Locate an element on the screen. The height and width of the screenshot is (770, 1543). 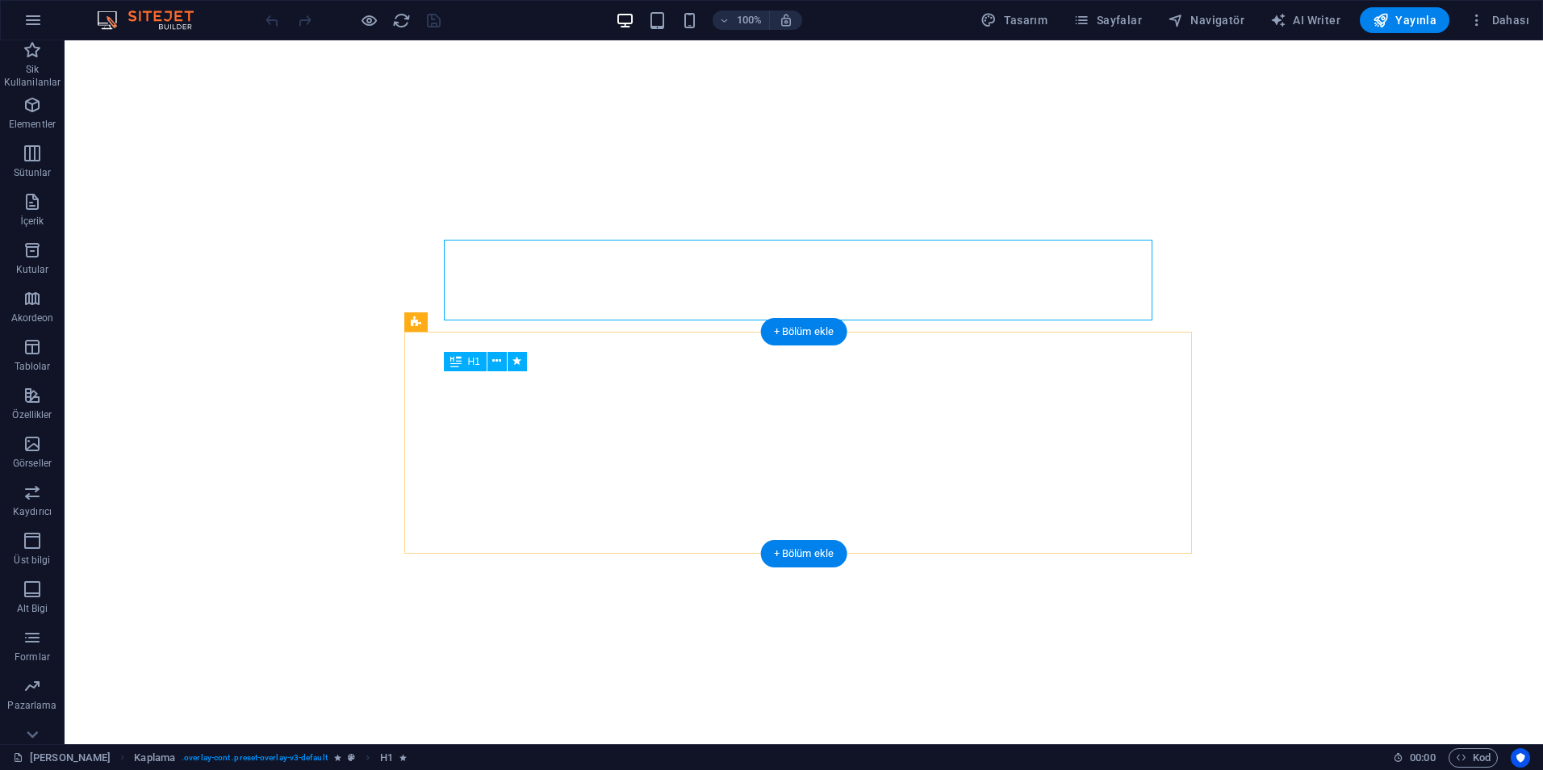
a: Seçimi iptal etmek için tıkla. Sayfaları açmak için çift tıkla is located at coordinates (61, 758).